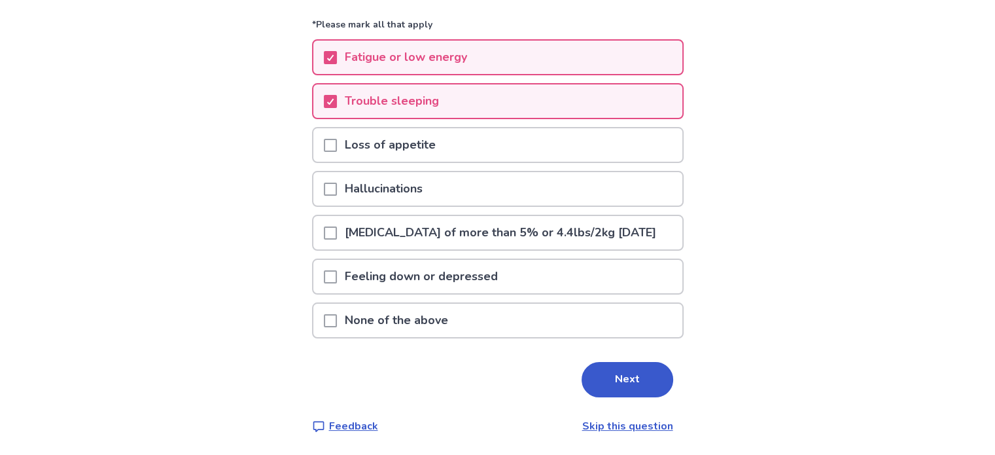 The height and width of the screenshot is (455, 995). Describe the element at coordinates (345, 426) in the screenshot. I see `a: Feedback` at that location.